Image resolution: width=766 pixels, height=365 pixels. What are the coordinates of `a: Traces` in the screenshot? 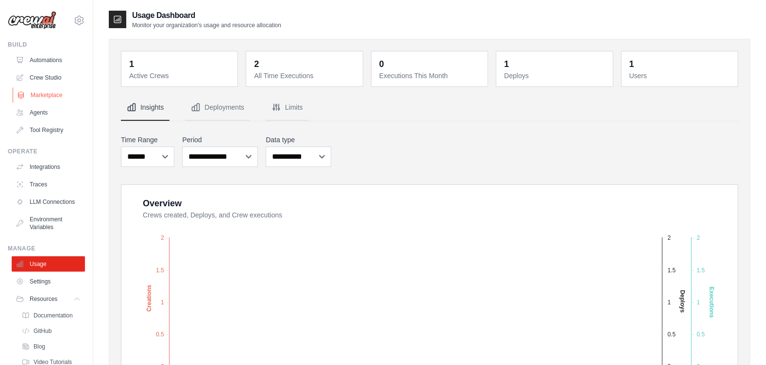 It's located at (48, 185).